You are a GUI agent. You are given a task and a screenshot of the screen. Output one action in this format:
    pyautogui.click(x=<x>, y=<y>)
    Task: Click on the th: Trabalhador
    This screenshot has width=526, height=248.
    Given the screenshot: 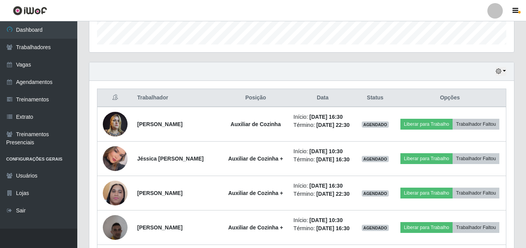 What is the action you would take?
    pyautogui.click(x=177, y=98)
    